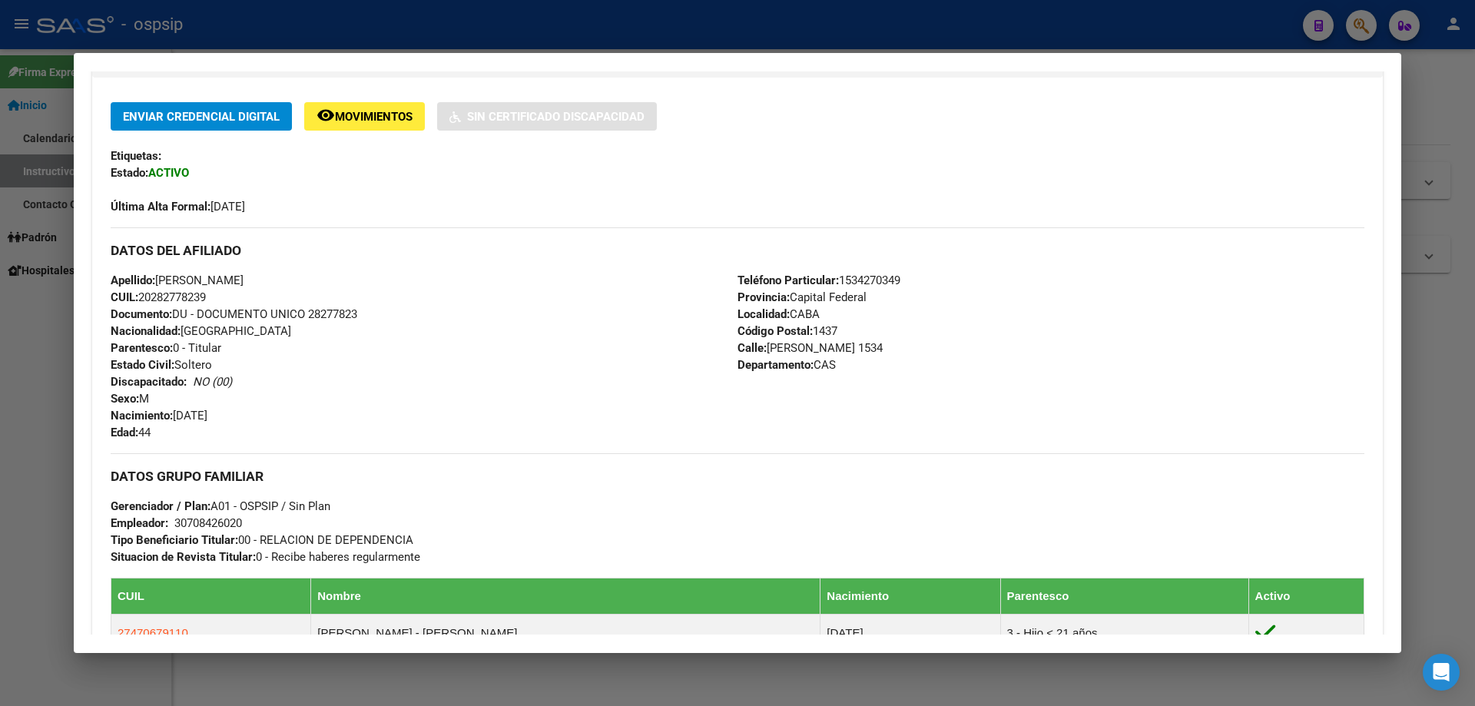  I want to click on span: 1534270349, so click(819, 280).